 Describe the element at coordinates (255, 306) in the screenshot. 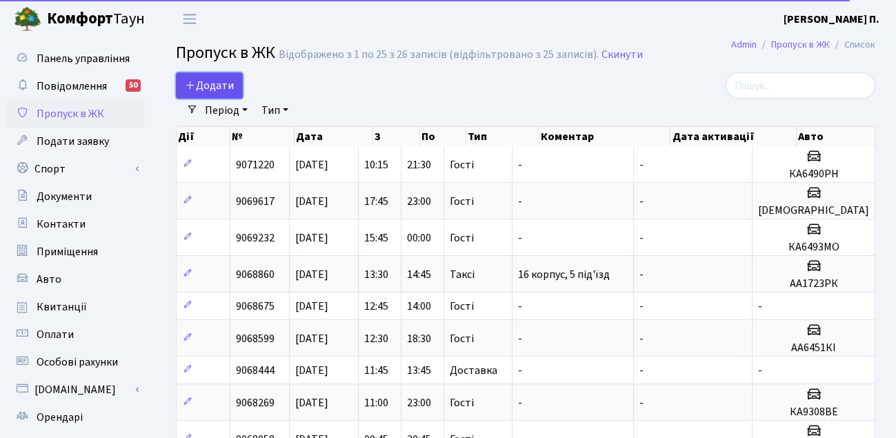

I see `span: 9068675` at that location.